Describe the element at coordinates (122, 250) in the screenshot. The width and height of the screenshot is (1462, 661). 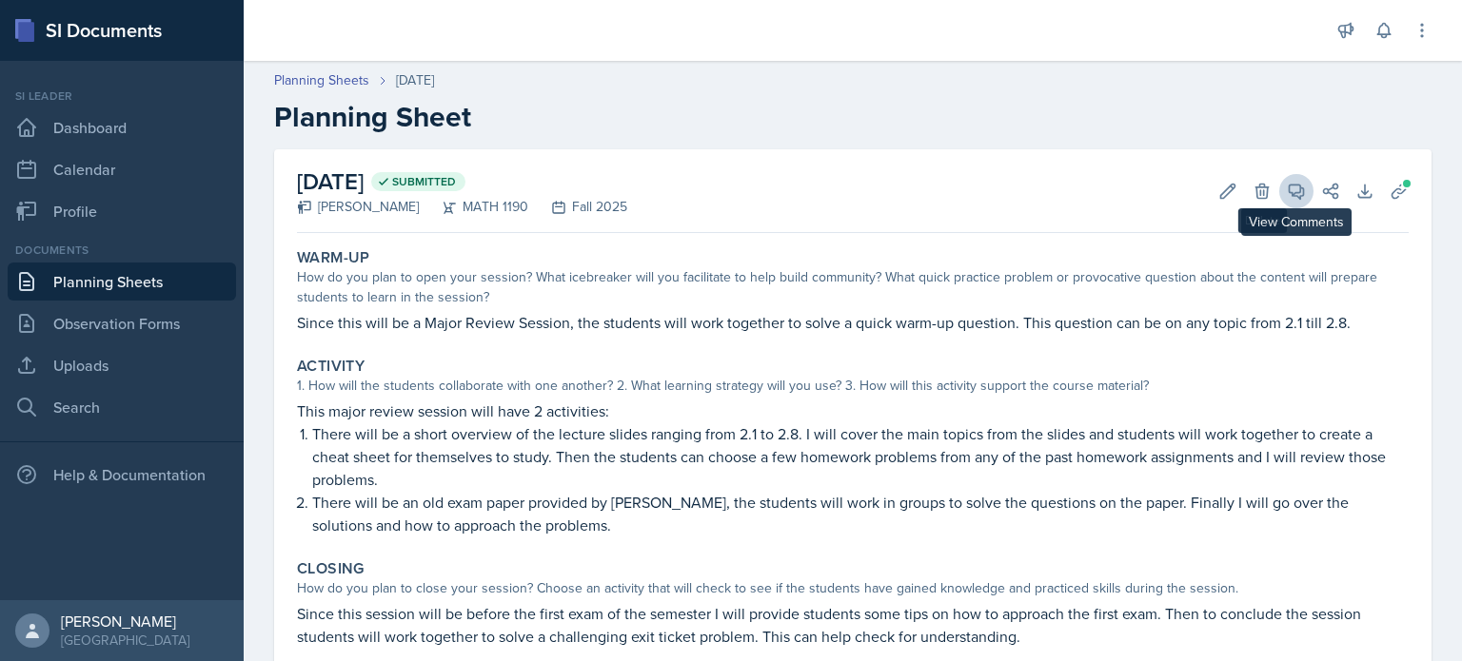
I see `div: Documents` at that location.